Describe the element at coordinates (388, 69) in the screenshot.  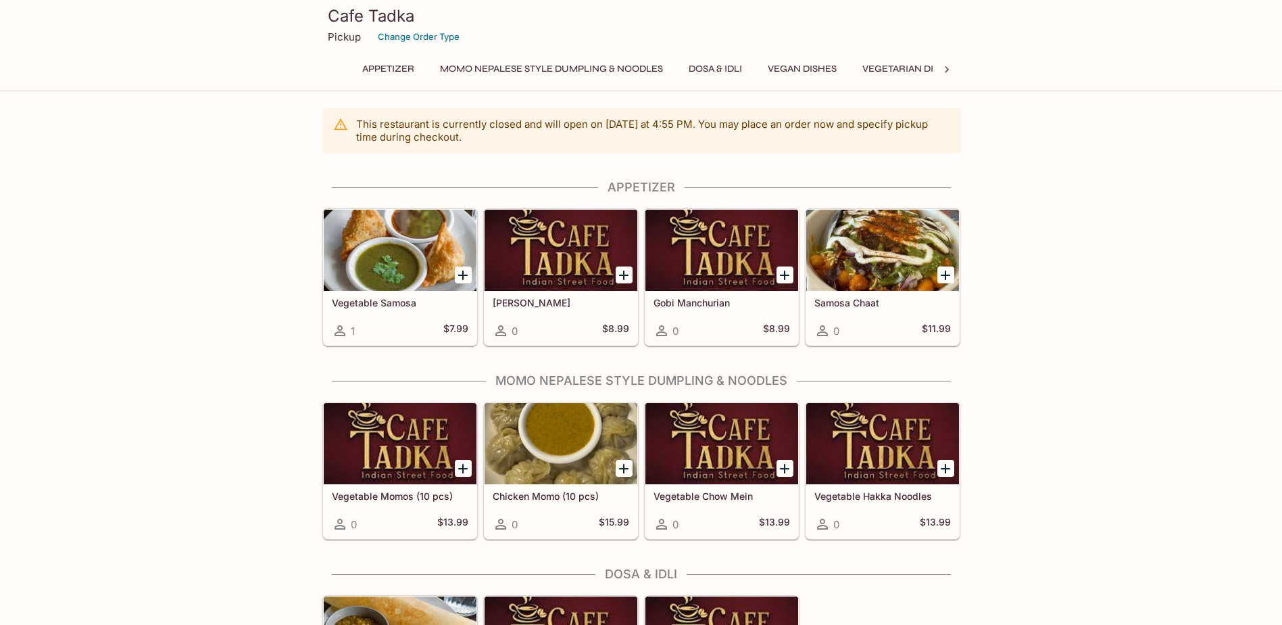
I see `button: Appetizer` at that location.